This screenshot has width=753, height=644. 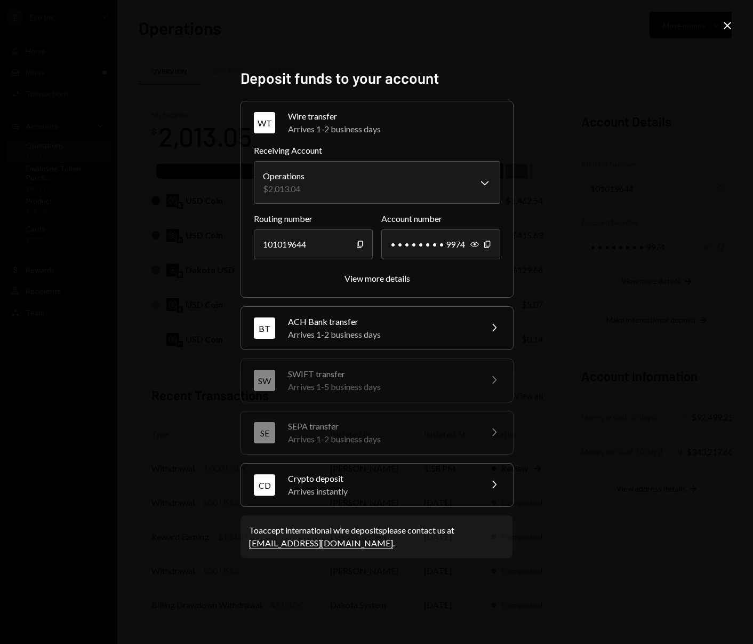 I want to click on label: Receiving Account, so click(x=377, y=150).